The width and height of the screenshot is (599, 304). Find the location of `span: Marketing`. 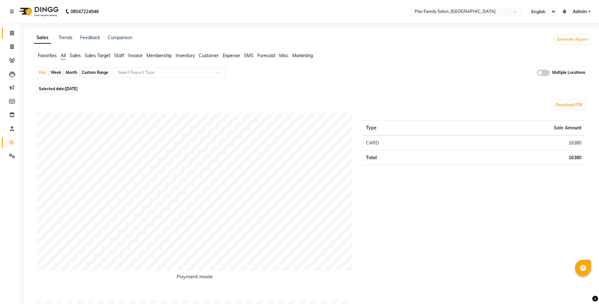

span: Marketing is located at coordinates (303, 55).